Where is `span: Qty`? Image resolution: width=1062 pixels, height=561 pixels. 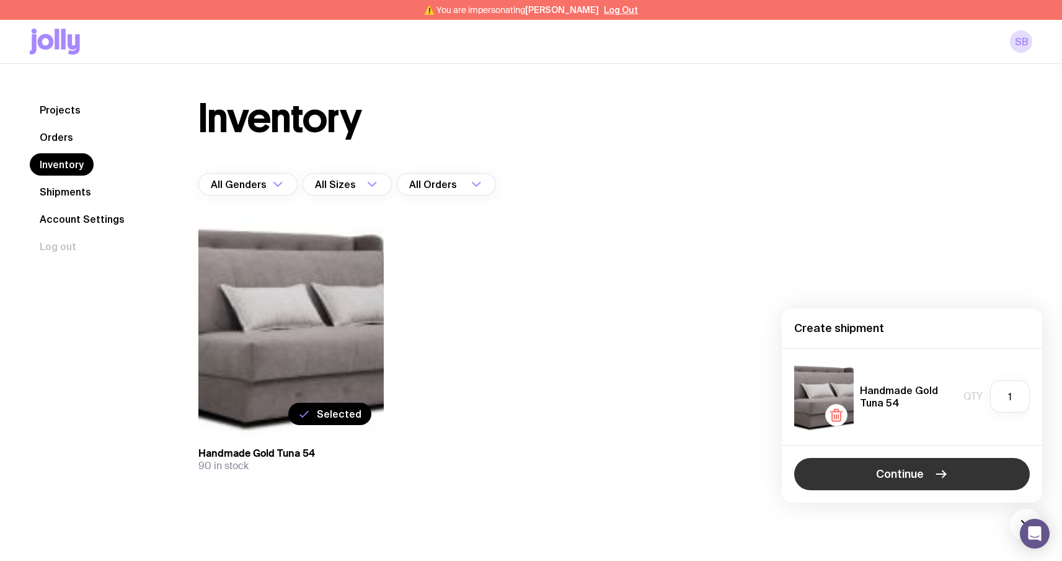
span: Qty is located at coordinates (973, 396).